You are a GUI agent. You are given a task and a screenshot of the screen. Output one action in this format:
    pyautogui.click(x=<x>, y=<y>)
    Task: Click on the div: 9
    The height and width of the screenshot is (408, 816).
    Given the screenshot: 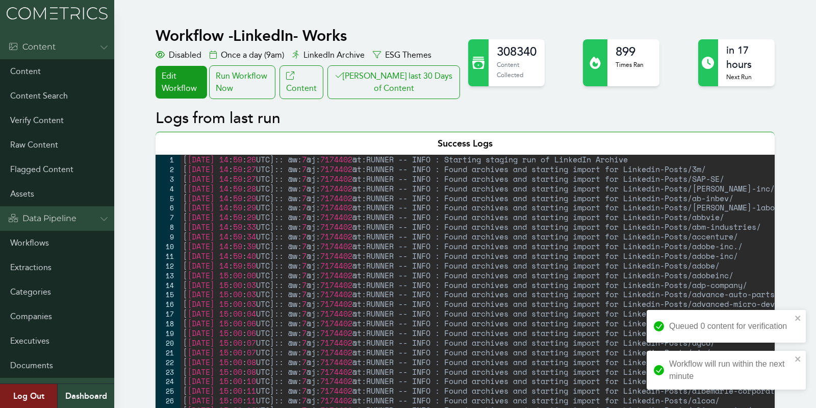 What is the action you would take?
    pyautogui.click(x=168, y=236)
    